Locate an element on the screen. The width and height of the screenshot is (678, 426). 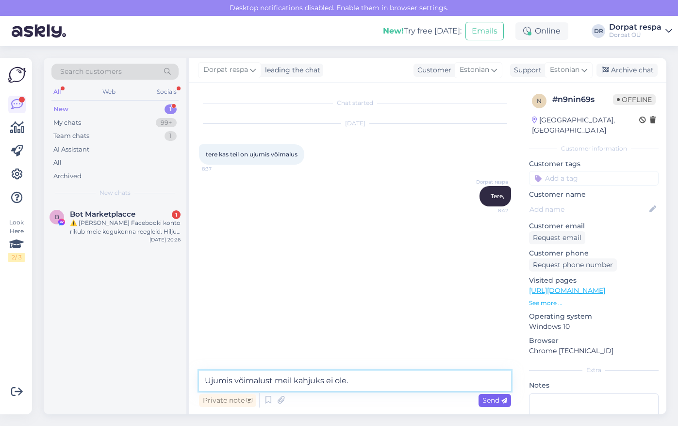
p: Browser is located at coordinates (594, 340).